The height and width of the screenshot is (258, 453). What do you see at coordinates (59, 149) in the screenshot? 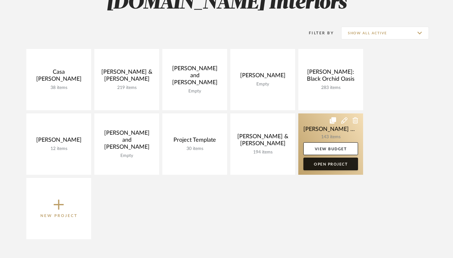
I see `div: 12 items` at bounding box center [59, 149].